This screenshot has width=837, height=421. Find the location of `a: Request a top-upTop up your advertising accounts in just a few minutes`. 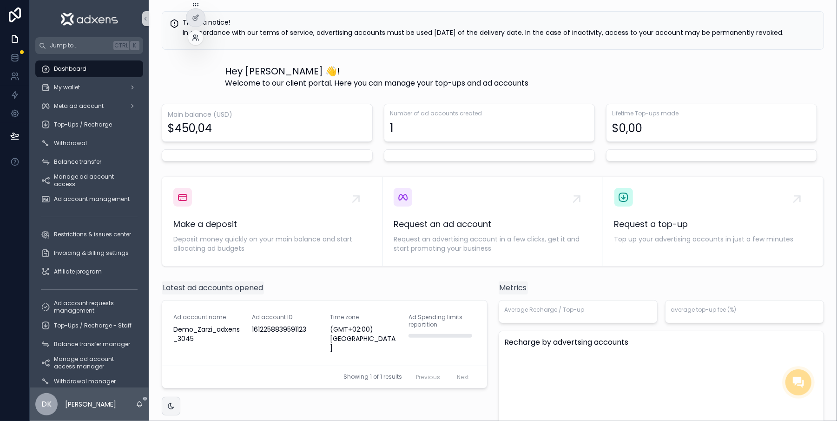

a: Request a top-upTop up your advertising accounts in just a few minutes is located at coordinates (714, 221).